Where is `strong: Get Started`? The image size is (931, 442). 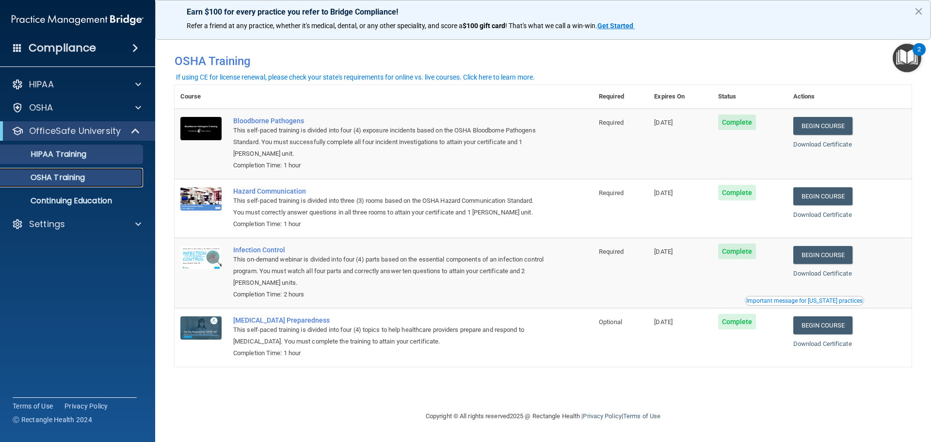
strong: Get Started is located at coordinates (615, 26).